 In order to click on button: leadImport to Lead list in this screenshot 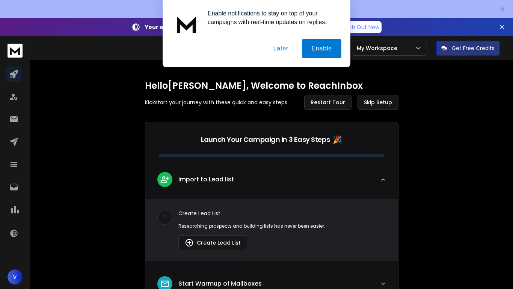, I will do `click(272, 182)`.